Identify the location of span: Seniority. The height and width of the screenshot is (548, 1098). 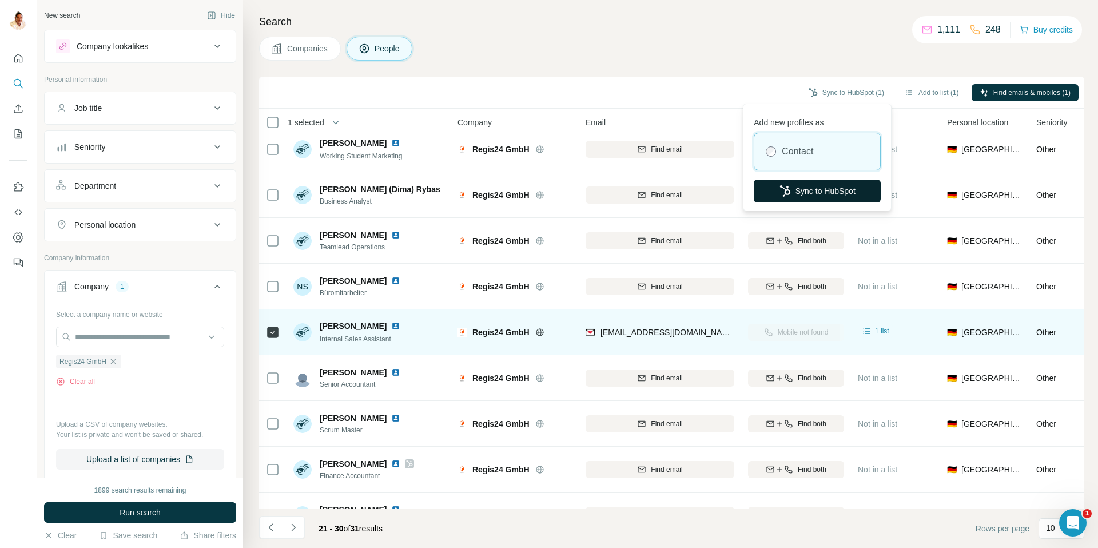
(1052, 122).